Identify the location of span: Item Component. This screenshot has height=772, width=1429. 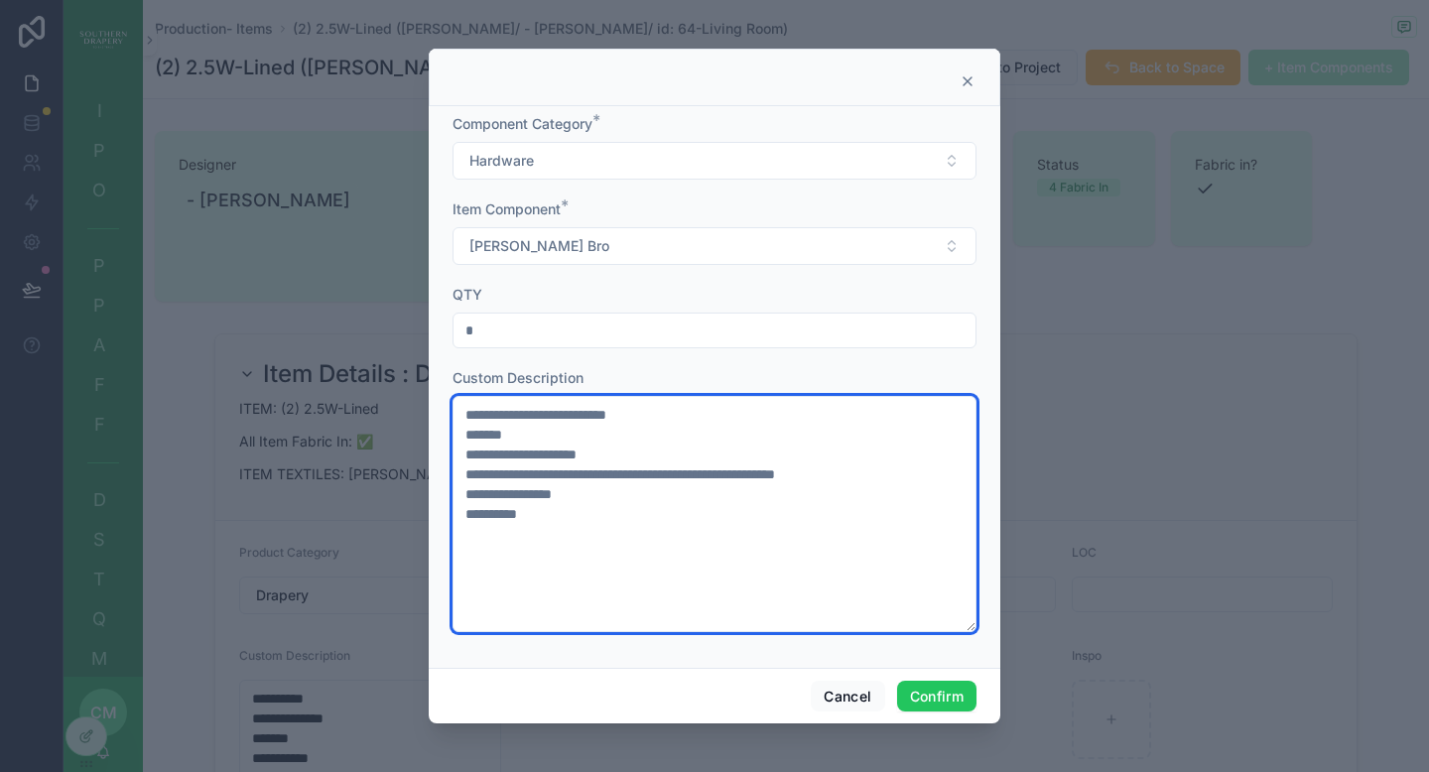
(506, 208).